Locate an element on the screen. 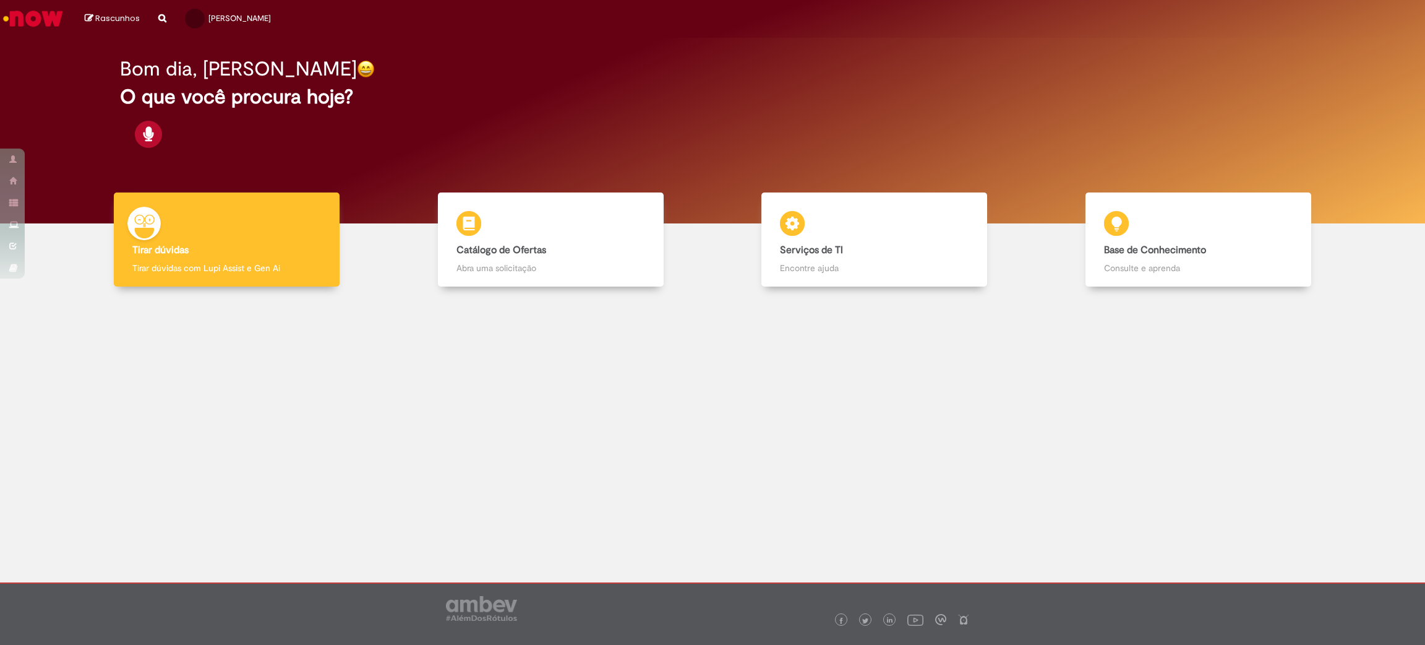  b: Tirar dúvidas is located at coordinates (160, 250).